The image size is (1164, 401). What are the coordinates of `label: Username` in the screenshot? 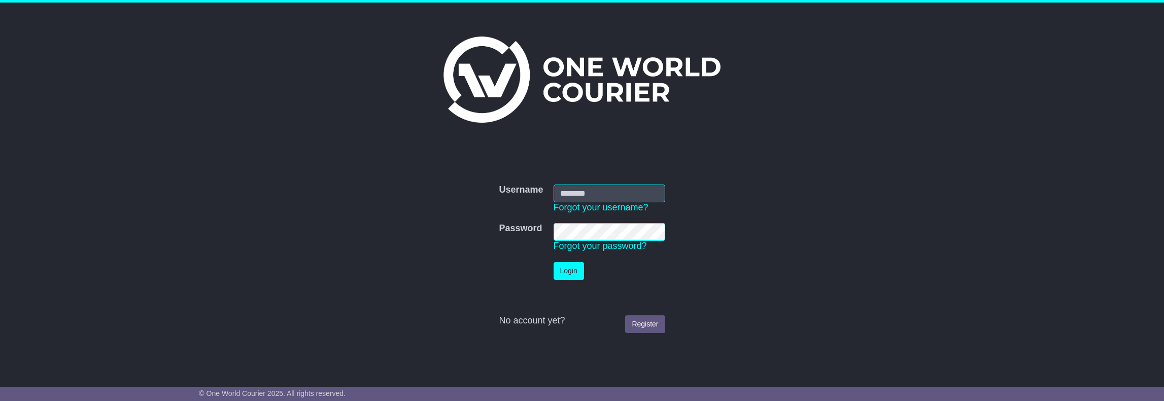 It's located at (520, 190).